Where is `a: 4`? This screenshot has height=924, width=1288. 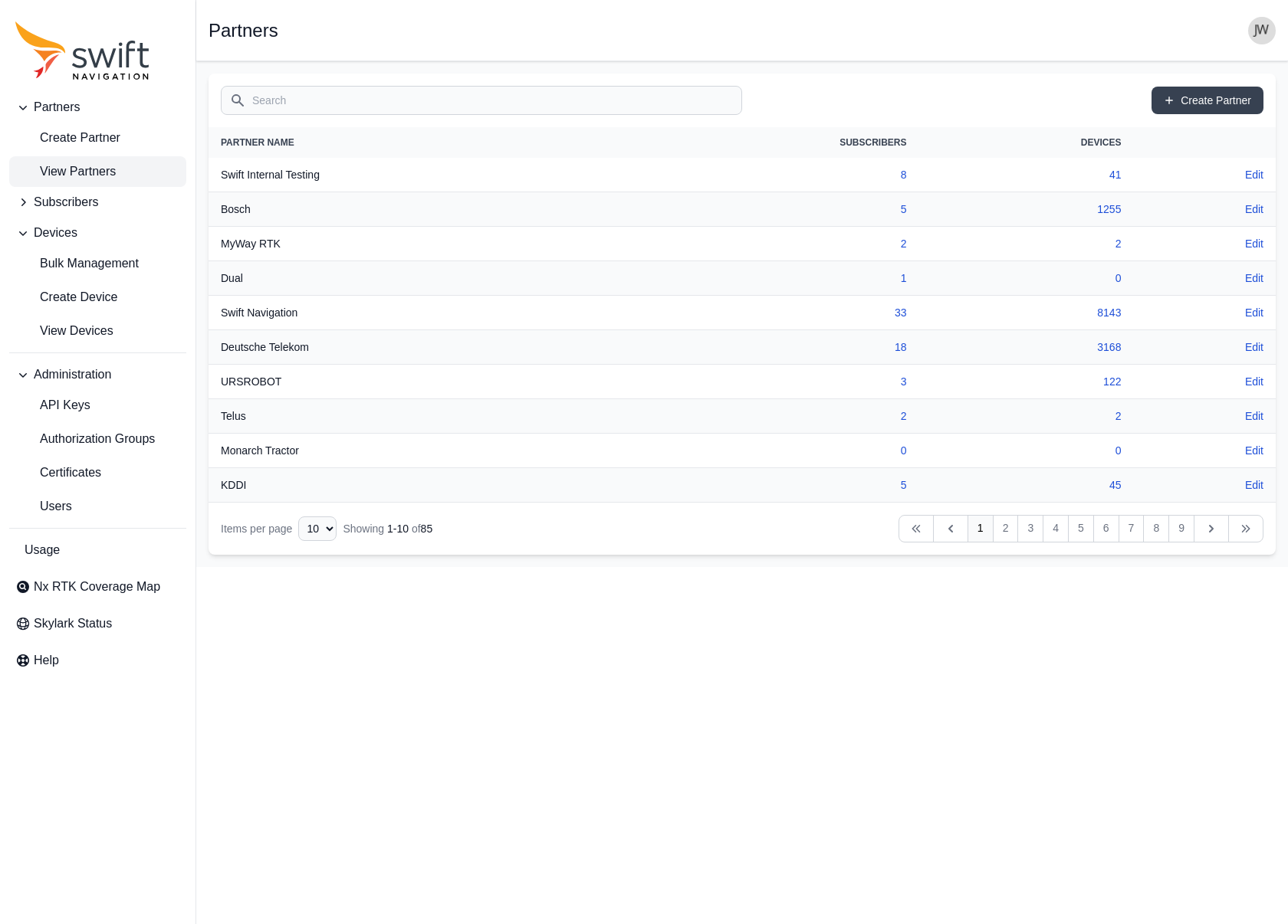 a: 4 is located at coordinates (1056, 529).